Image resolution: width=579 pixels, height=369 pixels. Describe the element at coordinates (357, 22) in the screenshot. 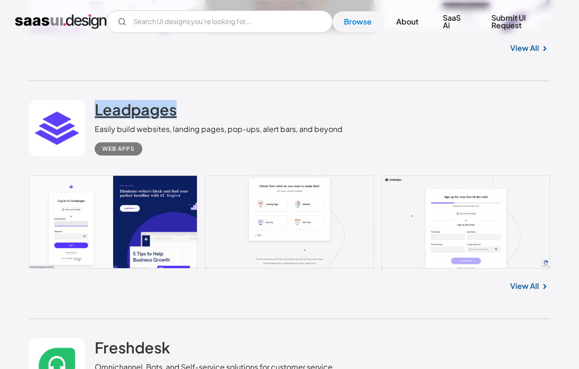

I see `a: Browse` at that location.